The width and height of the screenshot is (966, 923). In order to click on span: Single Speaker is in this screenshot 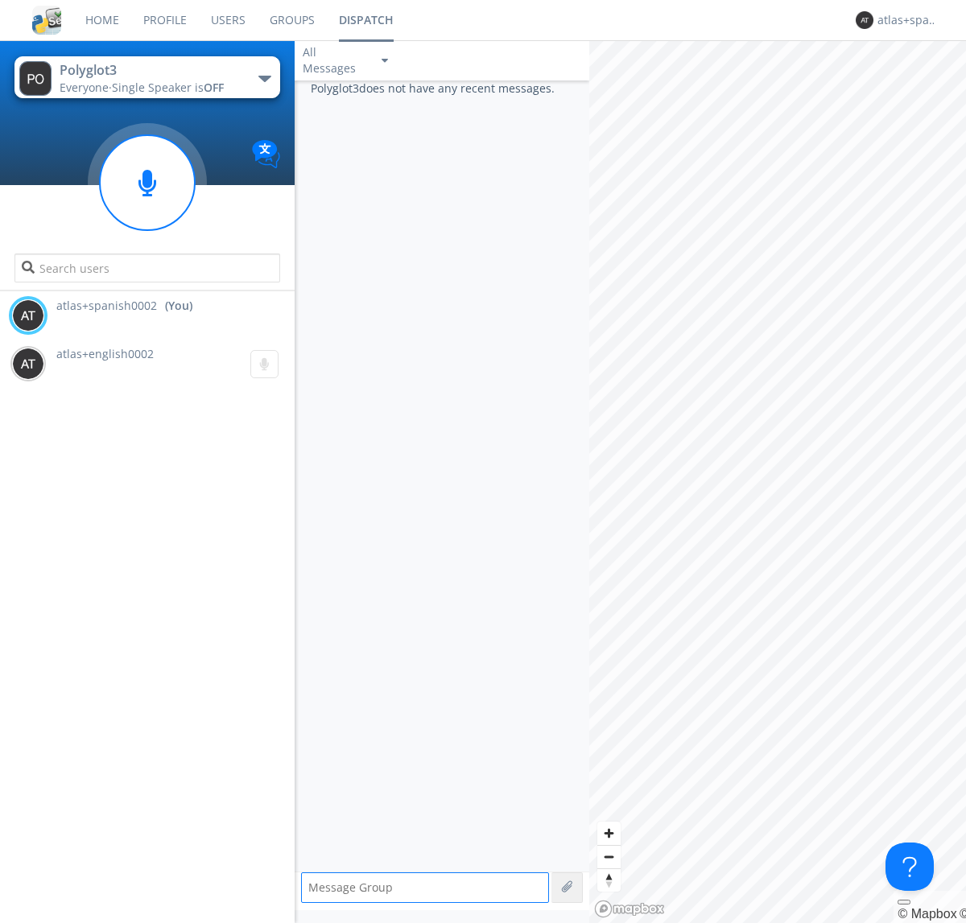, I will do `click(167, 87)`.